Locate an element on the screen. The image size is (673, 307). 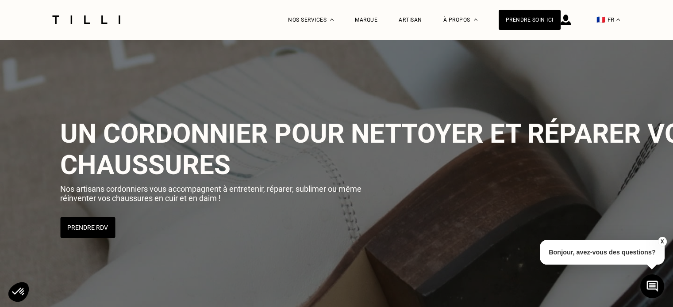
img: menu déroulant is located at coordinates (618, 19).